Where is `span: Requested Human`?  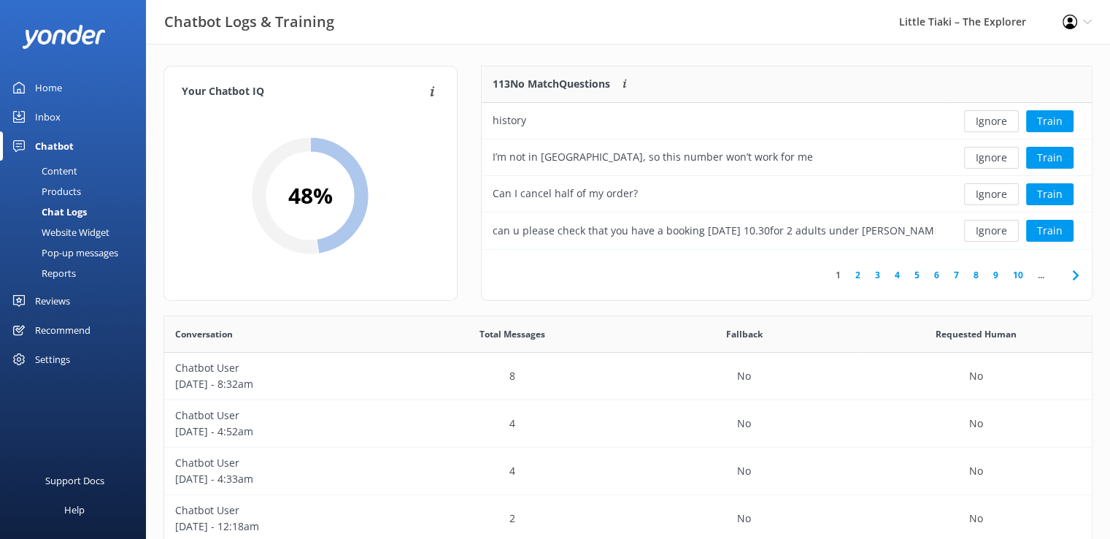
span: Requested Human is located at coordinates (976, 334).